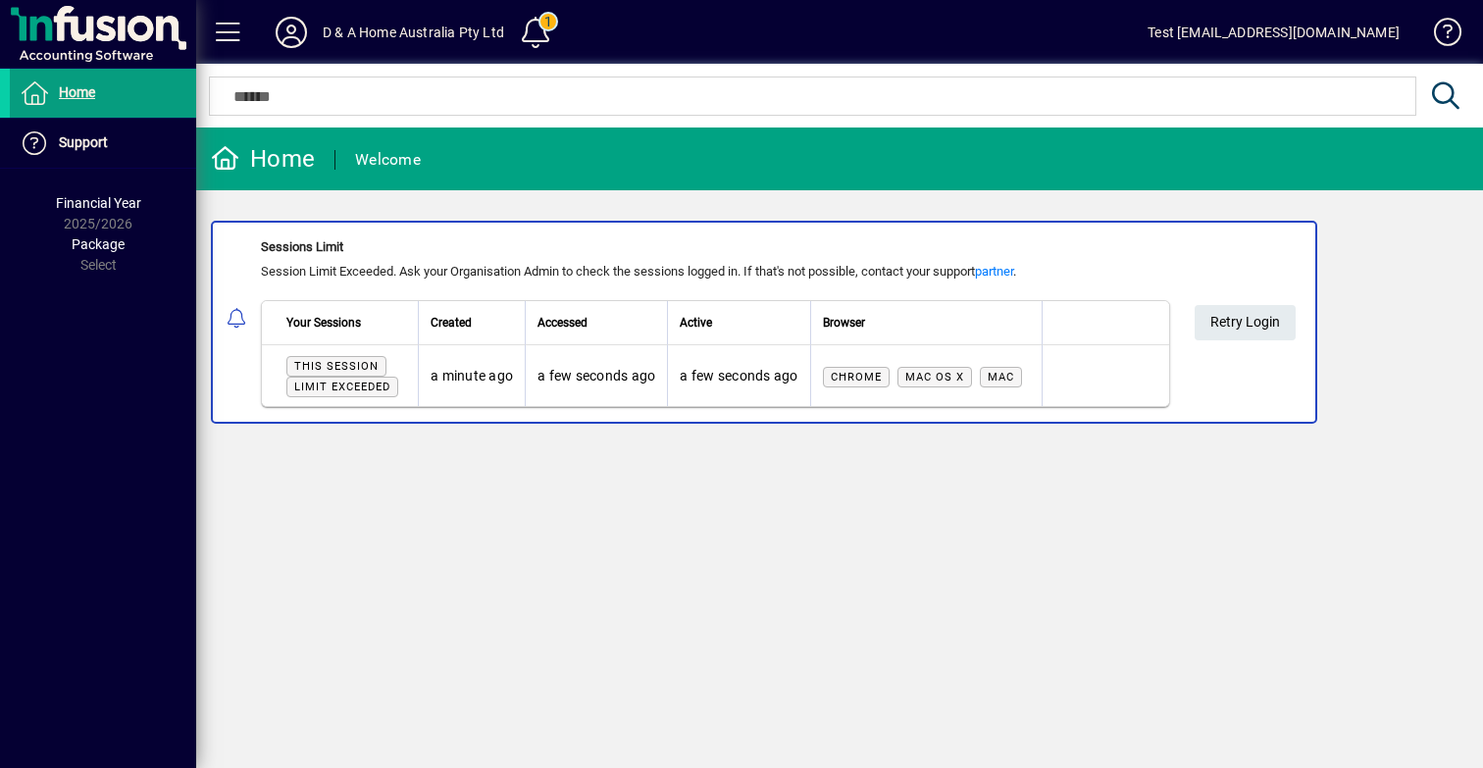  I want to click on app-alert-notification-menu-item: Sessions Limit, so click(840, 322).